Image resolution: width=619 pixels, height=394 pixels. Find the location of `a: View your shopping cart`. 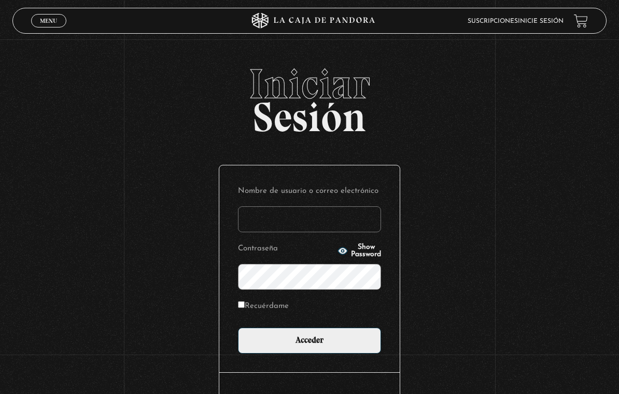

a: View your shopping cart is located at coordinates (580, 21).